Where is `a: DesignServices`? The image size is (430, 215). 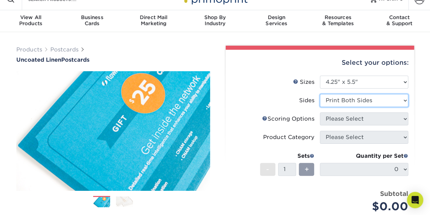 a: DesignServices is located at coordinates (277, 21).